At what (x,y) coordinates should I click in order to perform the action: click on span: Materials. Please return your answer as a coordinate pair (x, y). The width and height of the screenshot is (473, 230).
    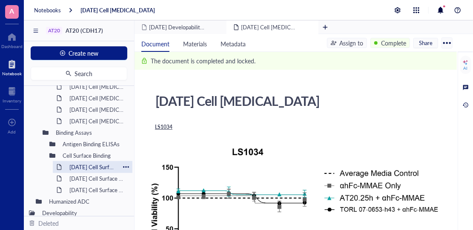
    Looking at the image, I should click on (195, 44).